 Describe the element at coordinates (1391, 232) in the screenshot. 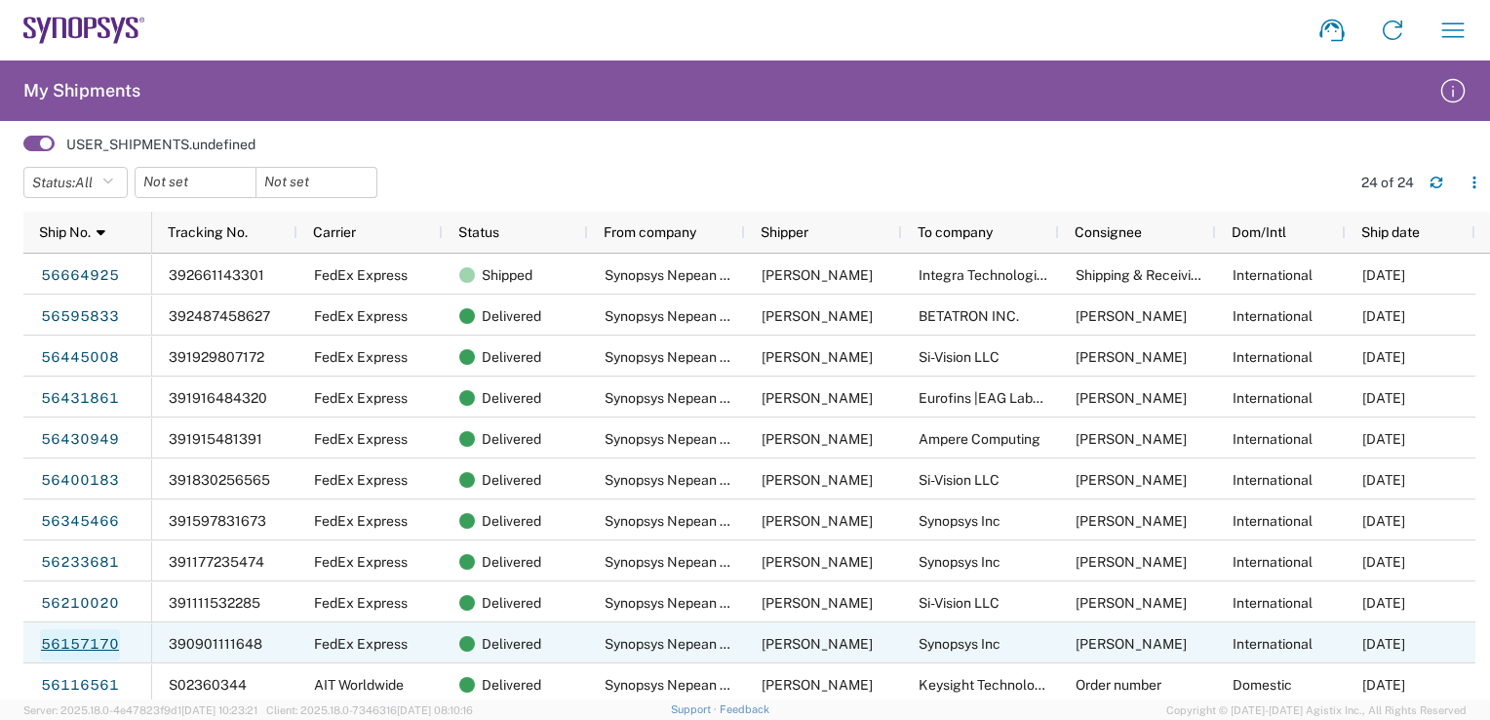

I see `span: Ship date` at that location.